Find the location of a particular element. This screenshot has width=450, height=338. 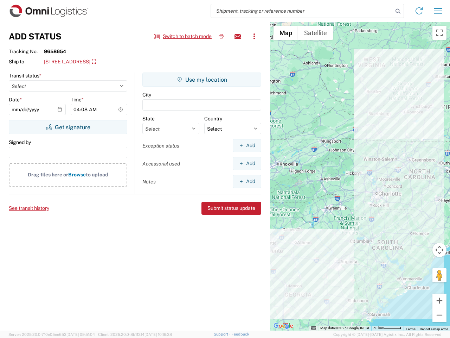

span: Server: 2025.20.0-710e05ee653 is located at coordinates (52, 334).